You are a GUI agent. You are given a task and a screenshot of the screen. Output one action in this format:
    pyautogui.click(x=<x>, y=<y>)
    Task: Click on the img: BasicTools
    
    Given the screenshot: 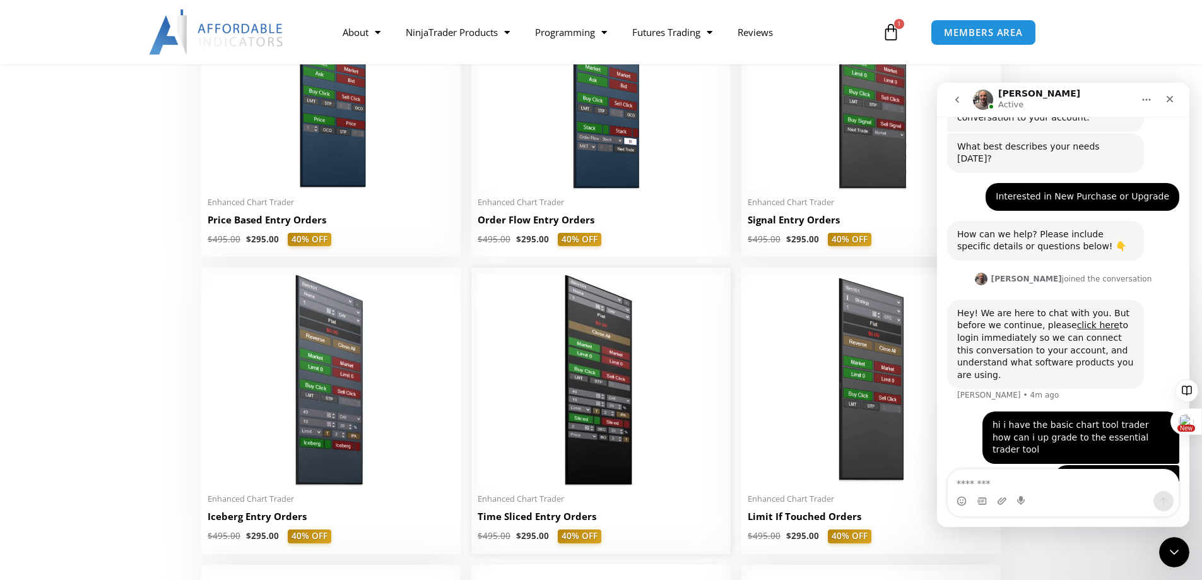 What is the action you would take?
    pyautogui.click(x=870, y=380)
    